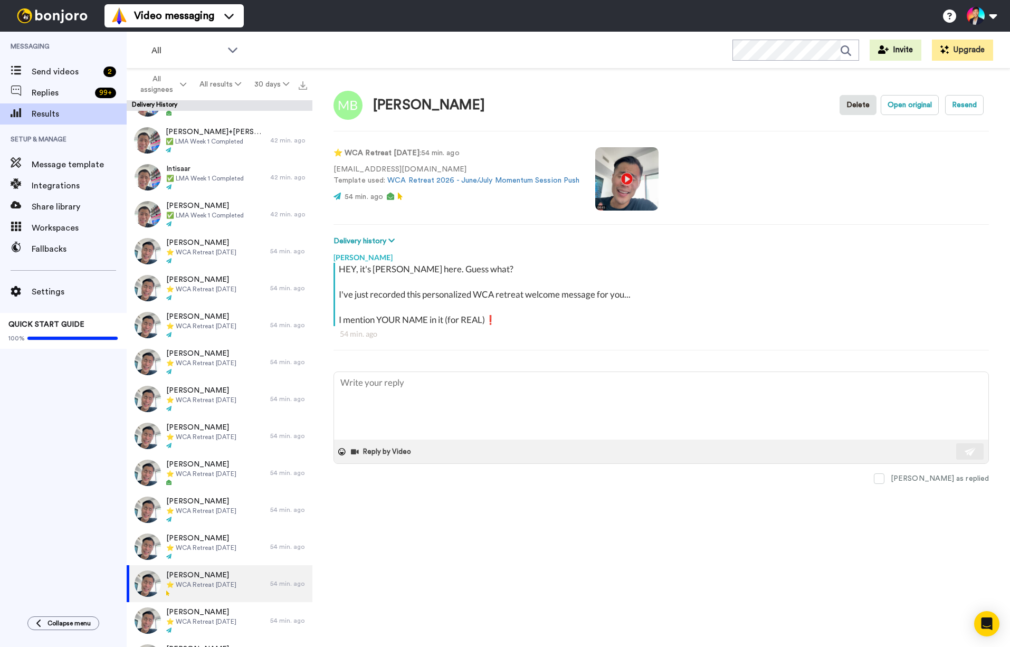  Describe the element at coordinates (79, 114) in the screenshot. I see `span: Results` at that location.